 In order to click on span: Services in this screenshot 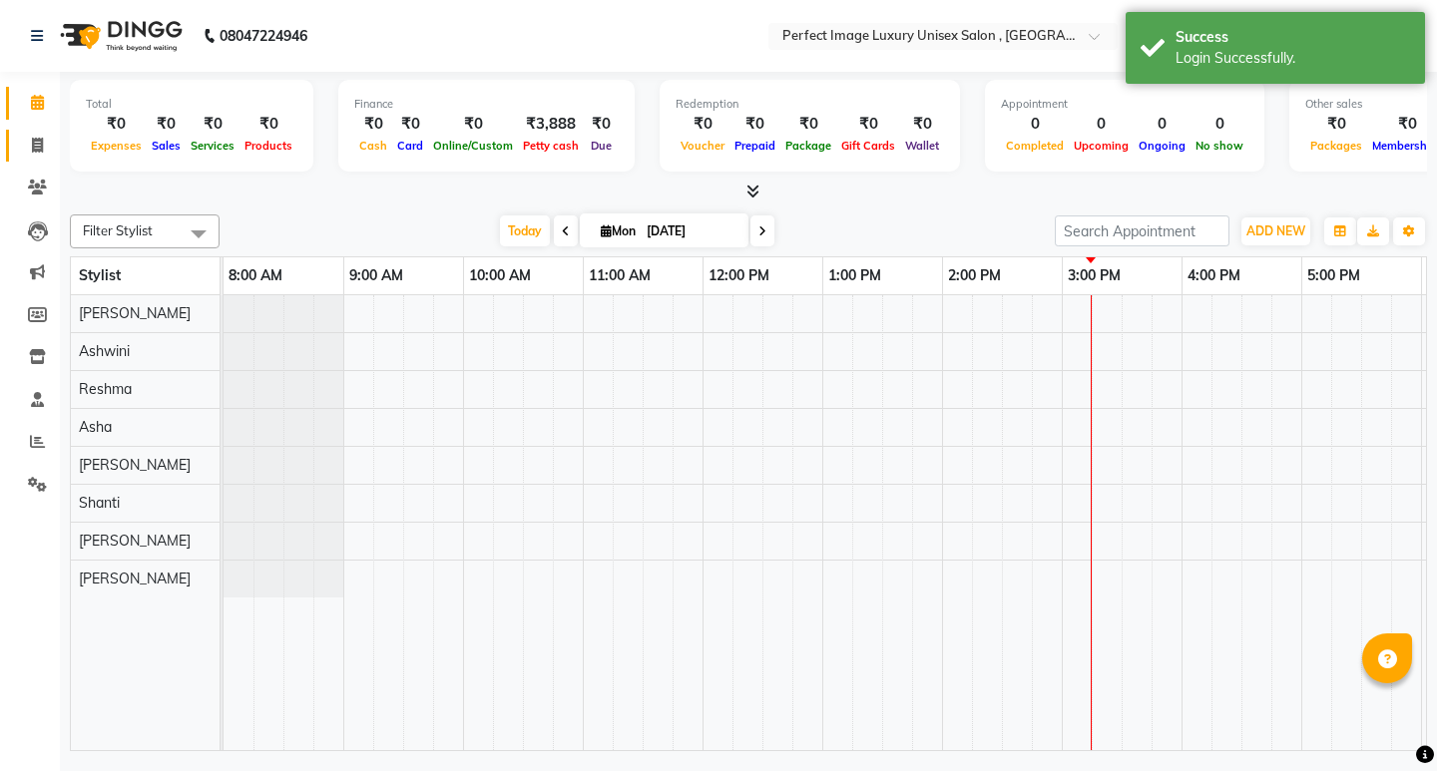, I will do `click(213, 146)`.